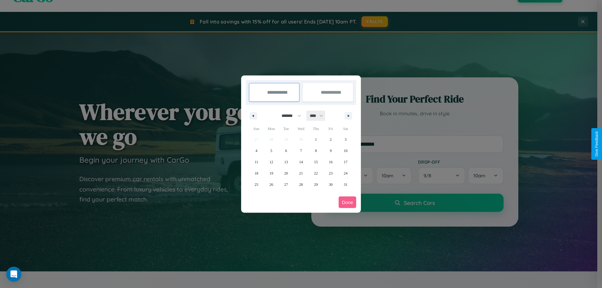  I want to click on span: 5, so click(271, 151).